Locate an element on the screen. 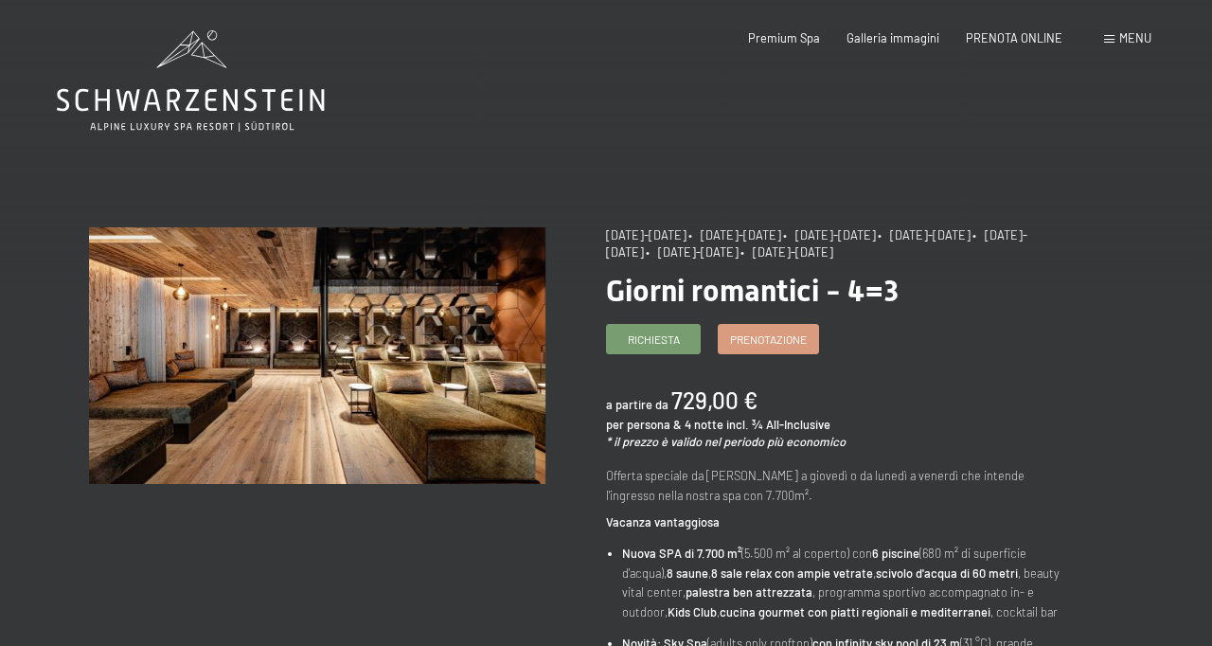  a: PRENOTA ONLINE is located at coordinates (1014, 38).